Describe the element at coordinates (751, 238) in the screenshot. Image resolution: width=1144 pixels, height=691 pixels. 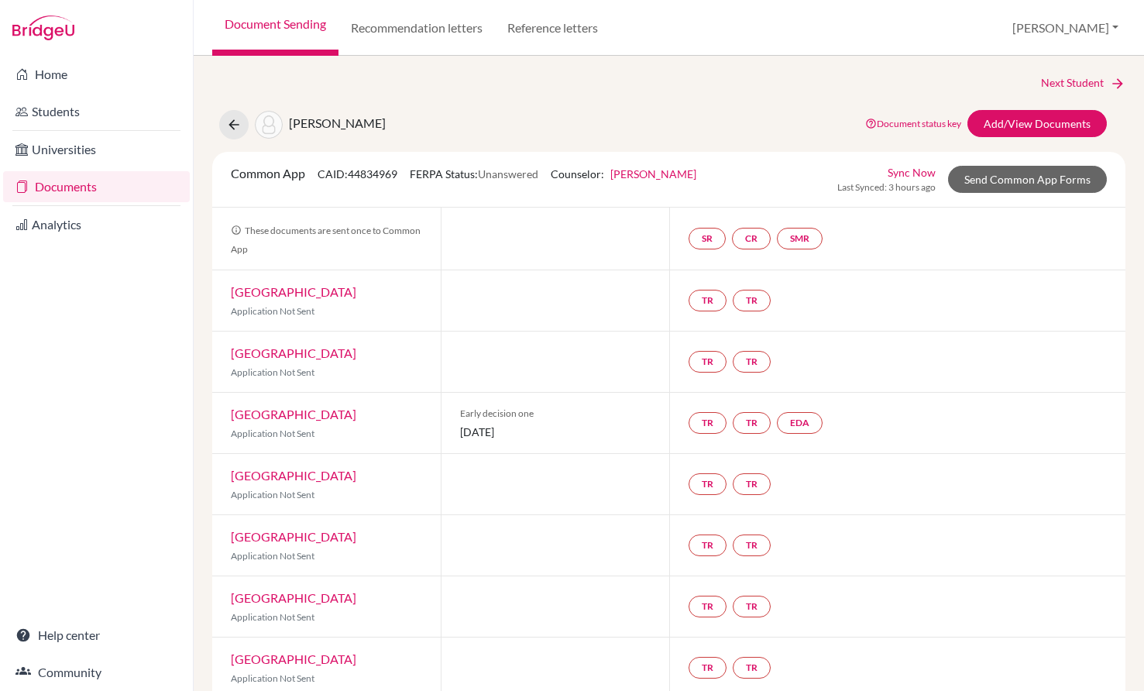
I see `a: CR` at that location.